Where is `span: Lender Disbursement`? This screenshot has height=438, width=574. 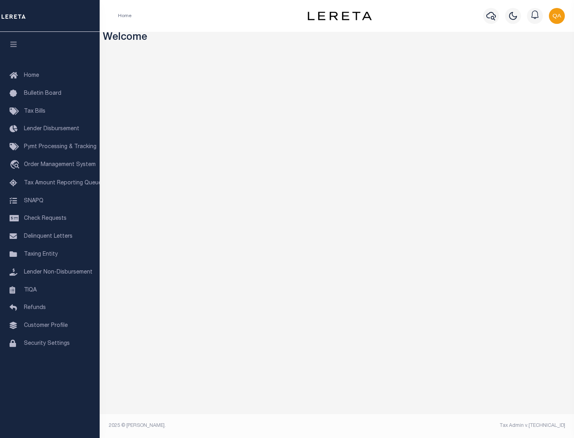 span: Lender Disbursement is located at coordinates (51, 129).